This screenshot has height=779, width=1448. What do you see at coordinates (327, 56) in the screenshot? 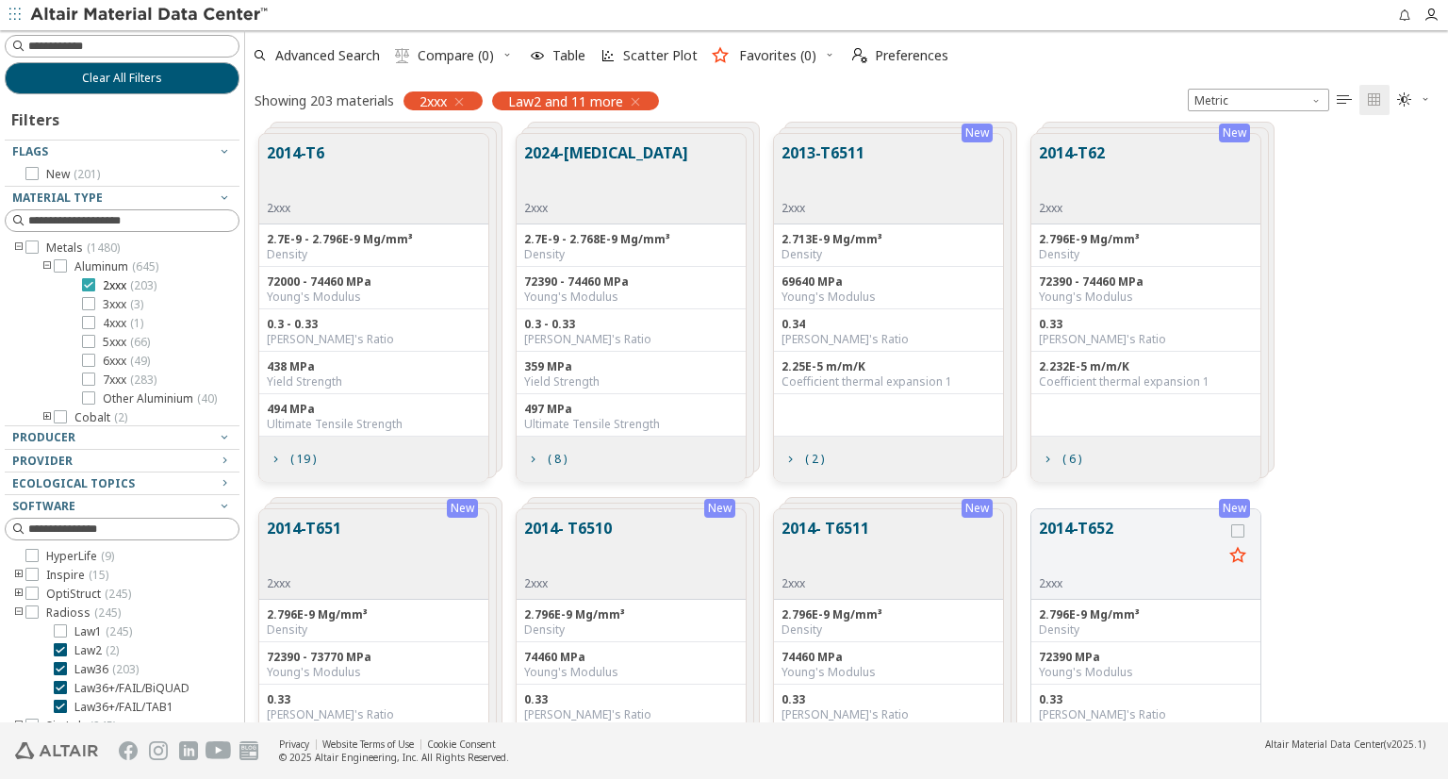
I see `span: Advanced Search` at bounding box center [327, 56].